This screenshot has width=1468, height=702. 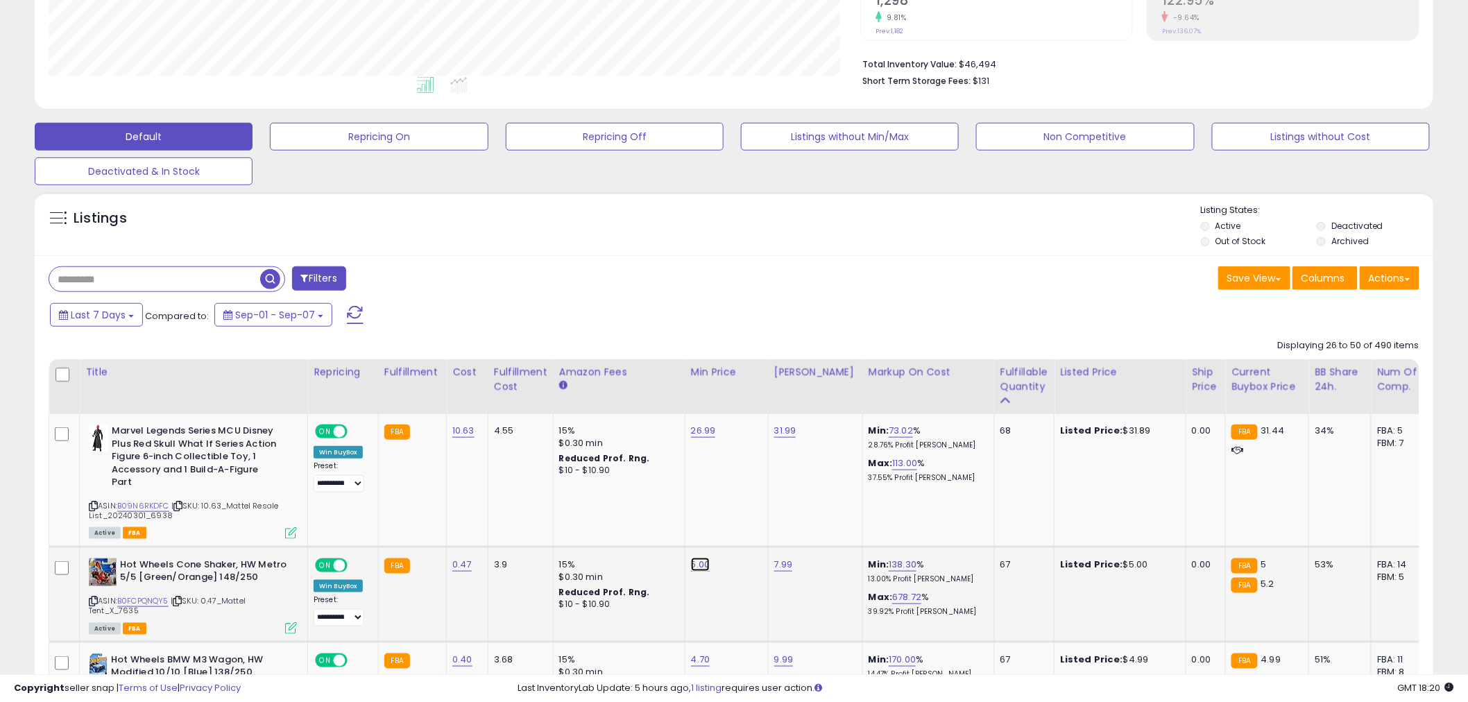 I want to click on img: 41WBVUVQMTL._SL40_.jpg, so click(x=98, y=668).